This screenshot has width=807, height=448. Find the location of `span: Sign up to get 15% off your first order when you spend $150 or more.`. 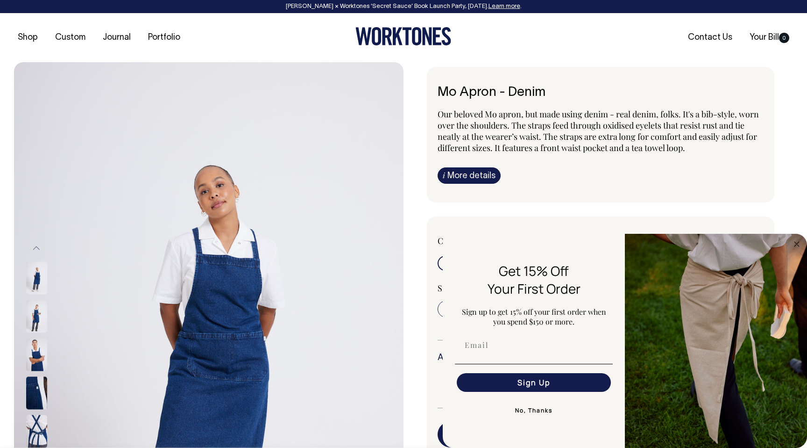

span: Sign up to get 15% off your first order when you spend $150 or more. is located at coordinates (534, 316).